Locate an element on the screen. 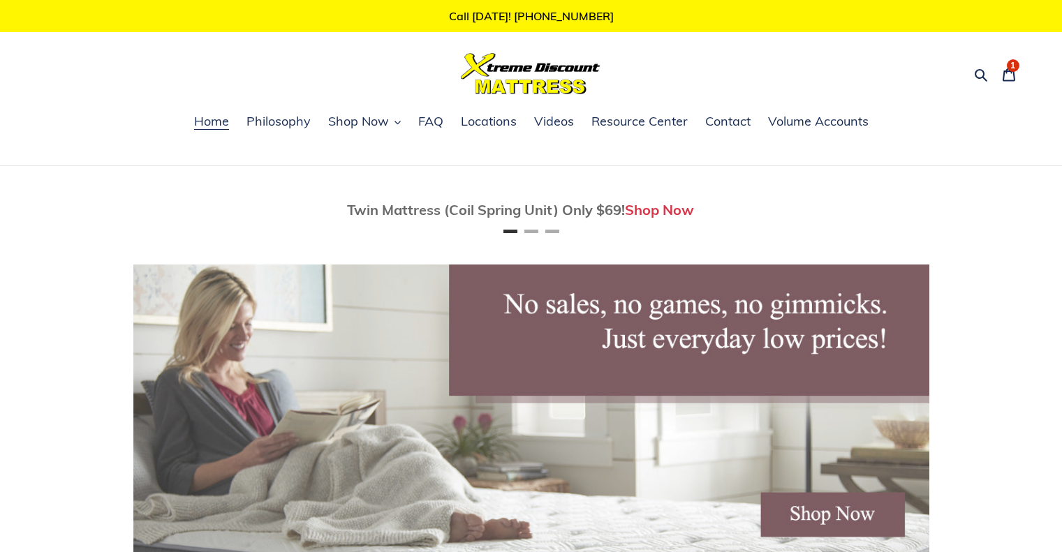 The height and width of the screenshot is (552, 1062). span: 1 is located at coordinates (1012, 66).